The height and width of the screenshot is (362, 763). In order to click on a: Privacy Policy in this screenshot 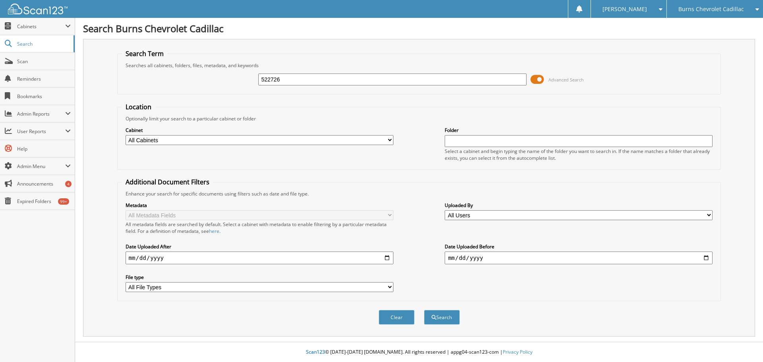, I will do `click(517, 352)`.